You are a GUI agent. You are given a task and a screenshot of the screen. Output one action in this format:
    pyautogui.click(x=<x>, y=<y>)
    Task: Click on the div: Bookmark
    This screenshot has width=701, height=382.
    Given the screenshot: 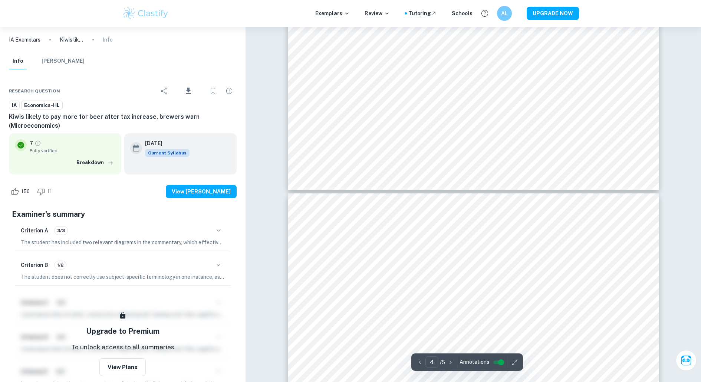 What is the action you would take?
    pyautogui.click(x=213, y=91)
    